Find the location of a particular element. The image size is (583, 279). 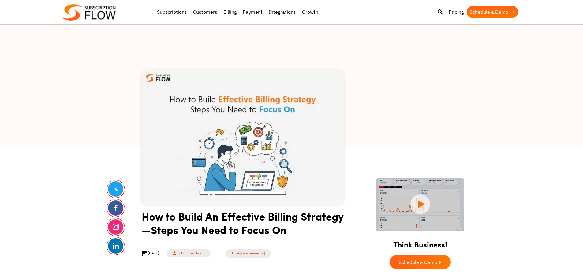

a: Pricing is located at coordinates (456, 12).